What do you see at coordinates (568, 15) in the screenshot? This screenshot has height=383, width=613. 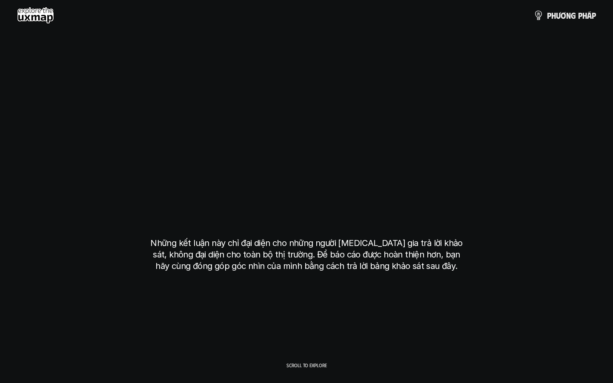 I see `span: n` at bounding box center [568, 15].